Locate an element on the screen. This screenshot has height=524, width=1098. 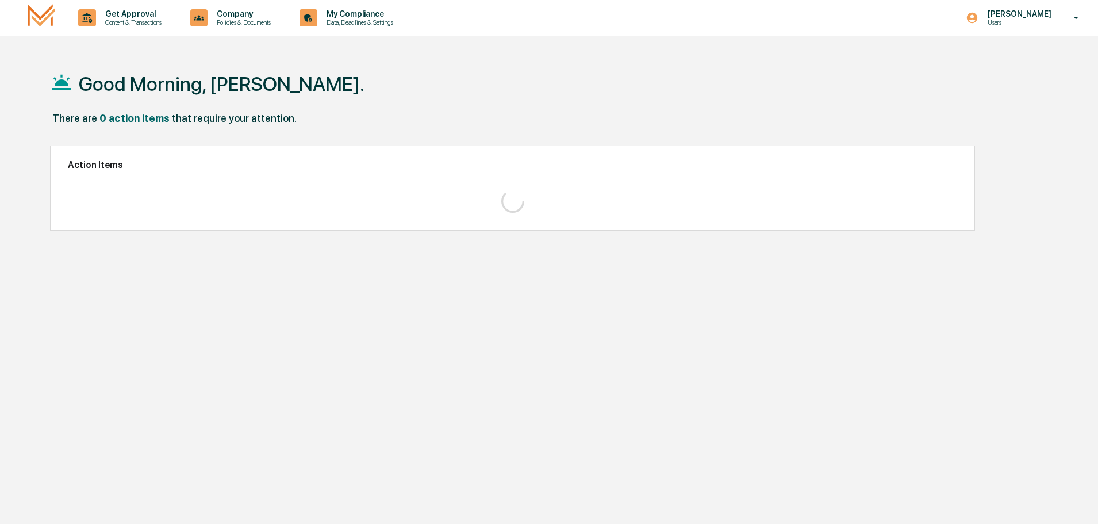
p: My Compliance is located at coordinates (358, 14).